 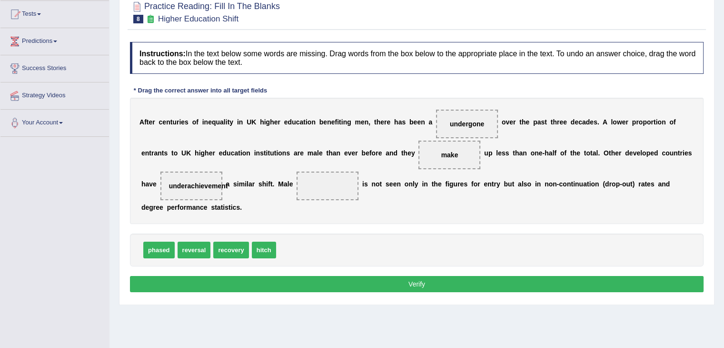 I want to click on b: v, so click(x=350, y=153).